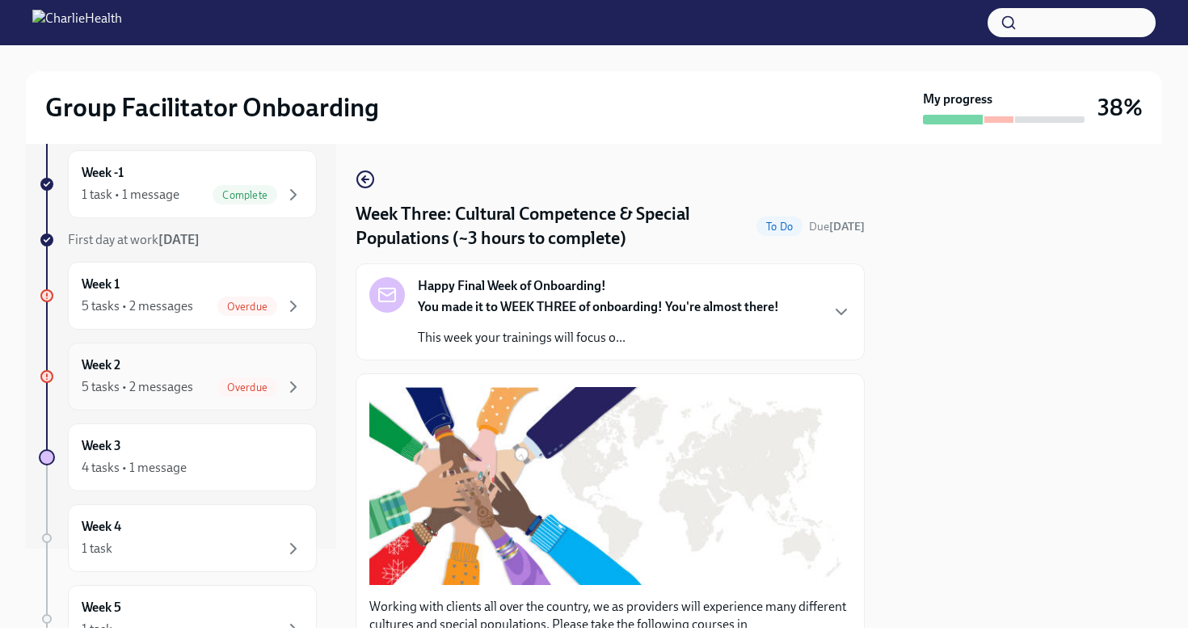  What do you see at coordinates (1120, 108) in the screenshot?
I see `h3: 38%` at bounding box center [1120, 108].